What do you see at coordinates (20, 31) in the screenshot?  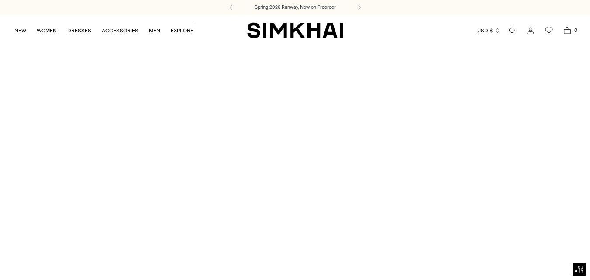 I see `a: NEW` at bounding box center [20, 31].